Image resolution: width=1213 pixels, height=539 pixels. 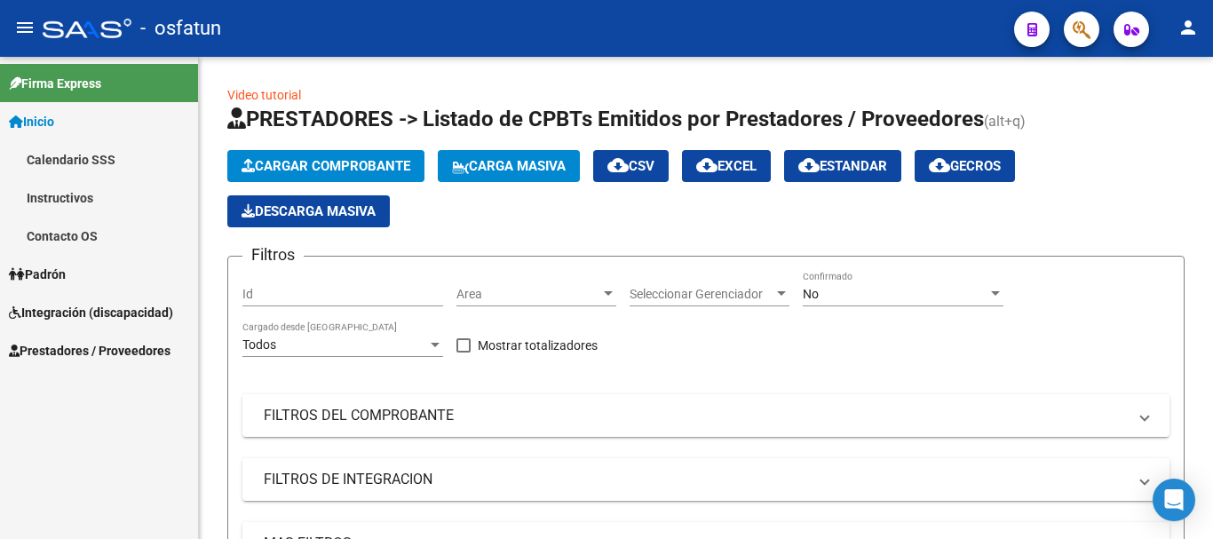 What do you see at coordinates (606, 119) in the screenshot?
I see `span: PRESTADORES -> Listado de CPBTs Emitidos por Prestadores / Proveedores` at bounding box center [606, 119].